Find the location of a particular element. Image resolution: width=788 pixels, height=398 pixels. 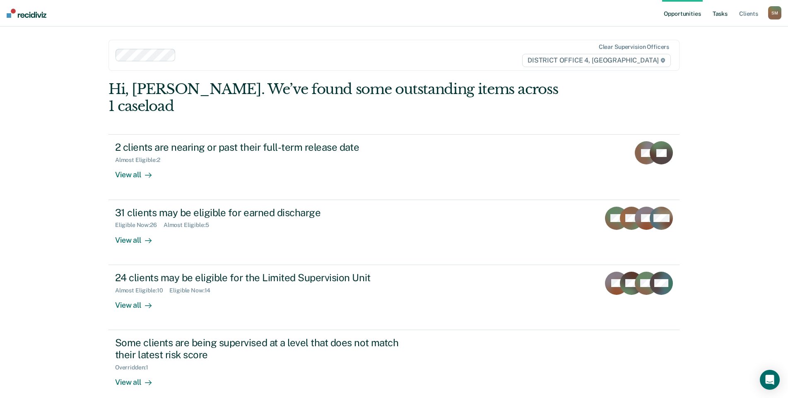

div: Some clients are being supervised at a level that does not match their latest risk score is located at coordinates (260, 349).